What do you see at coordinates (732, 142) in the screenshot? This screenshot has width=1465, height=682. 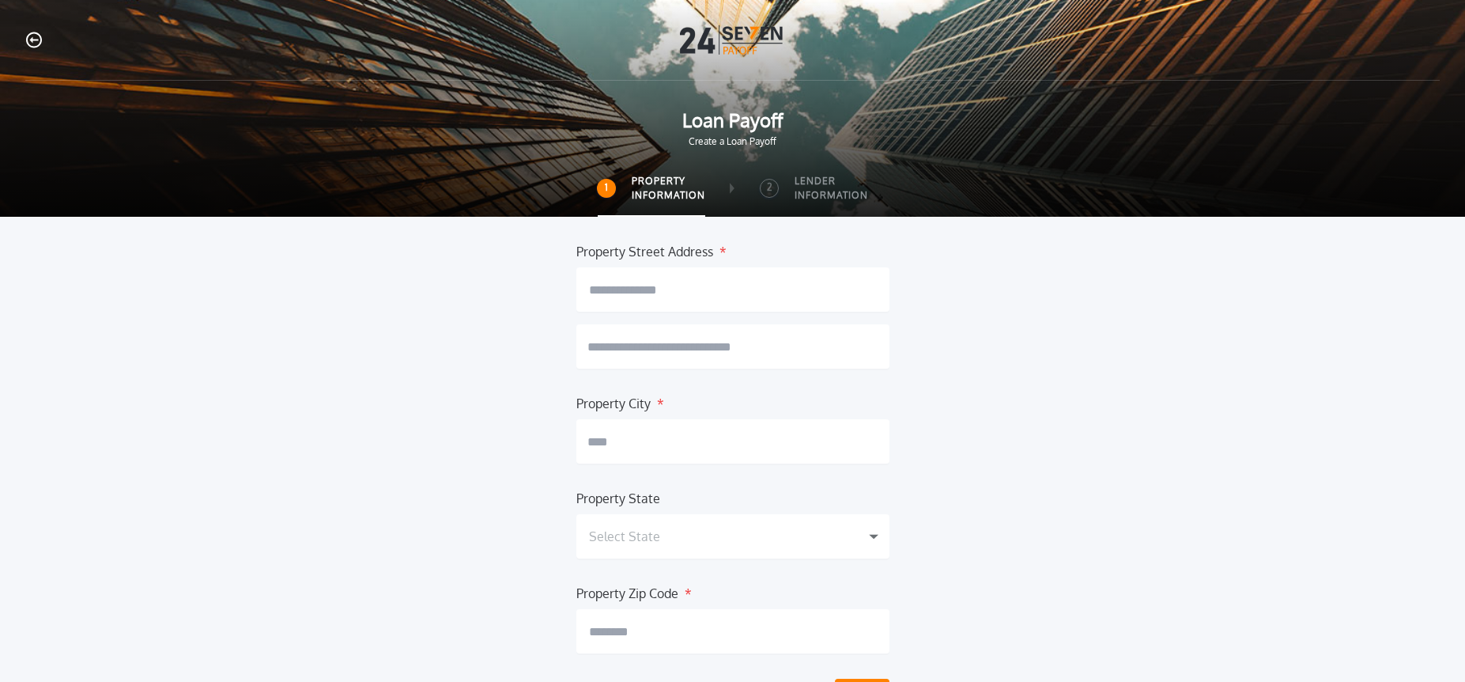 I see `span: Create a Loan Payoff` at bounding box center [732, 142].